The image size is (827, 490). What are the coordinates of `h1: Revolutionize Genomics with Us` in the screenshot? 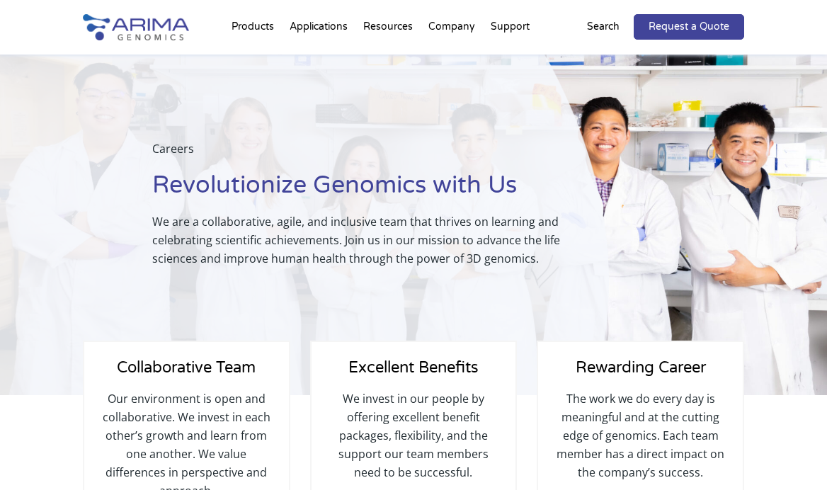 It's located at (363, 191).